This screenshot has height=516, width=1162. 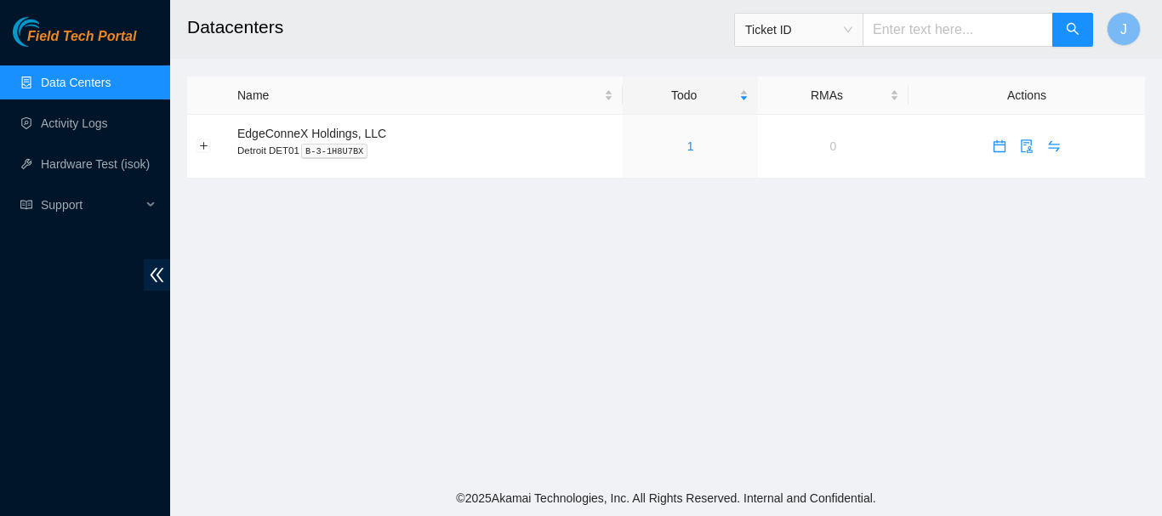 I want to click on button: J, so click(x=1123, y=29).